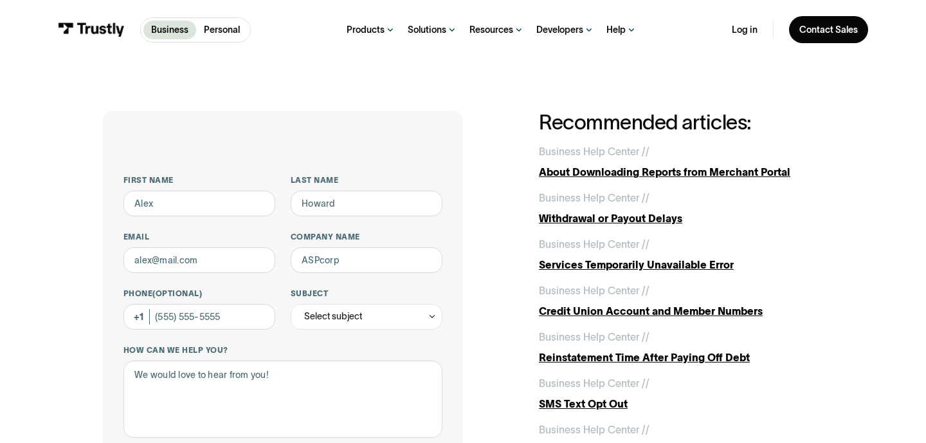 The image size is (926, 443). What do you see at coordinates (681, 300) in the screenshot?
I see `a: Business Help Center //Credit Union Account and Member Numbers` at bounding box center [681, 300].